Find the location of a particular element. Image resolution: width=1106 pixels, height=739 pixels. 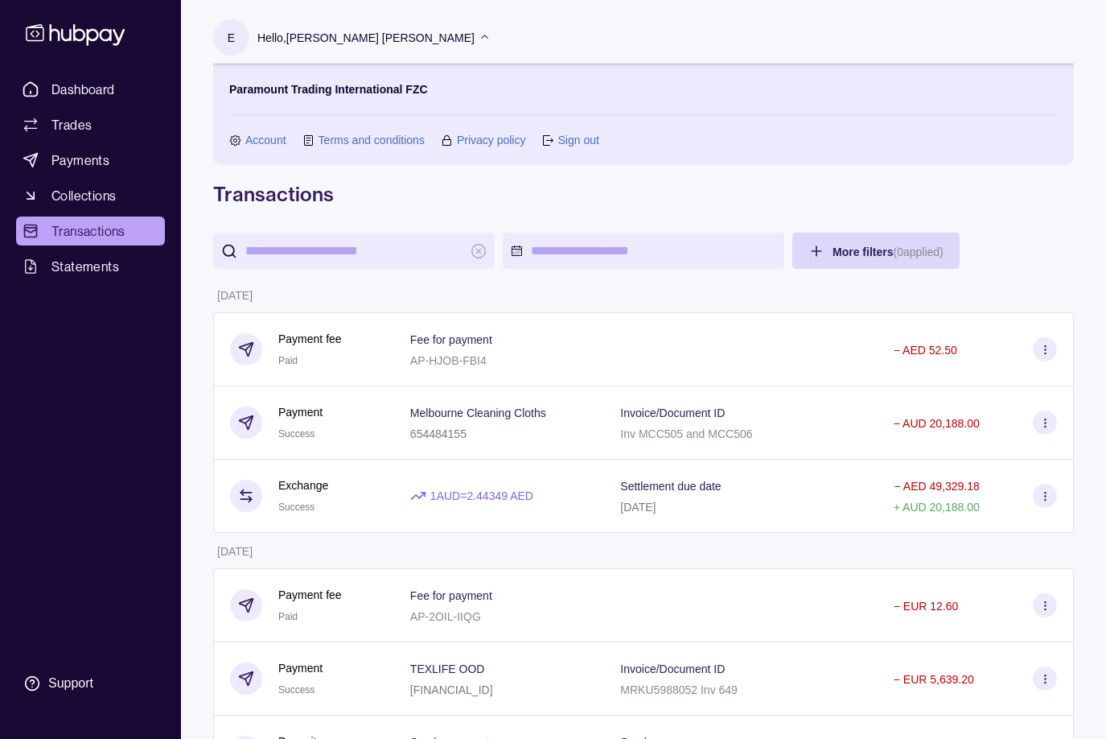

p: − AUD 20,188.00 is located at coordinates (937, 423).